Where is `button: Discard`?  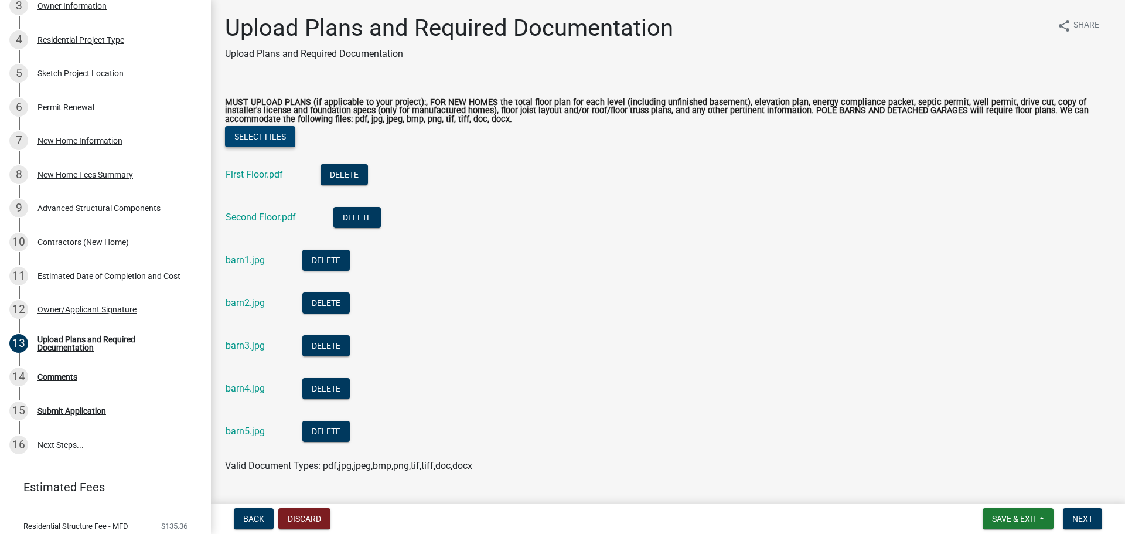
button: Discard is located at coordinates (304, 519).